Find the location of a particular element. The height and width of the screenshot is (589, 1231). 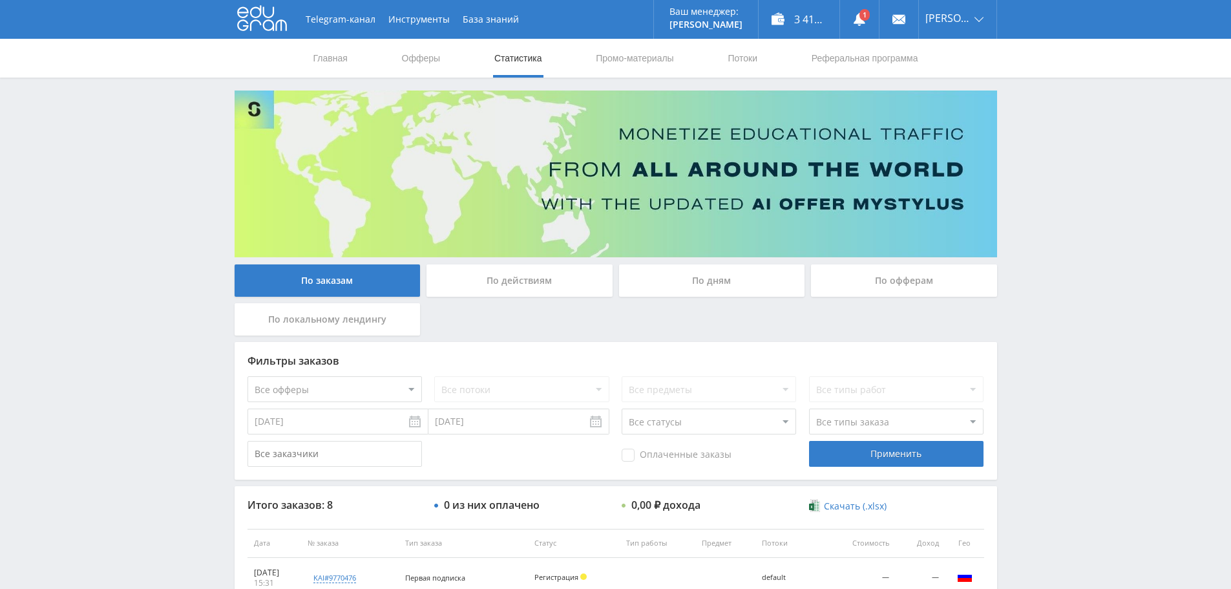

th: Дата is located at coordinates (274, 543).